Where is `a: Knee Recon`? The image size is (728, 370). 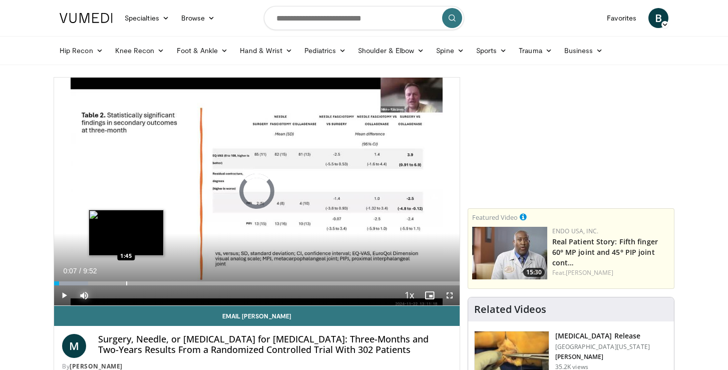 a: Knee Recon is located at coordinates (140, 51).